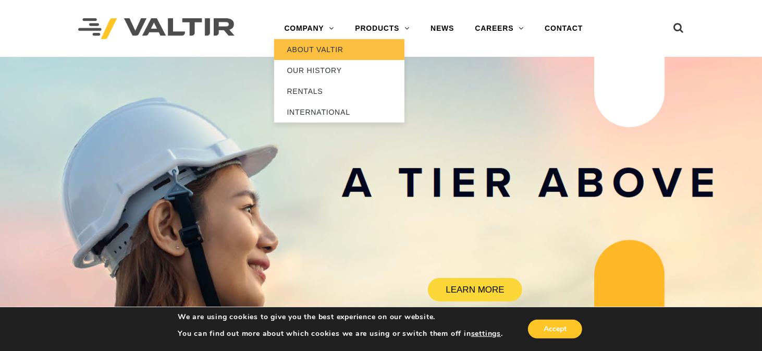 The image size is (762, 351). I want to click on button: Accept, so click(555, 329).